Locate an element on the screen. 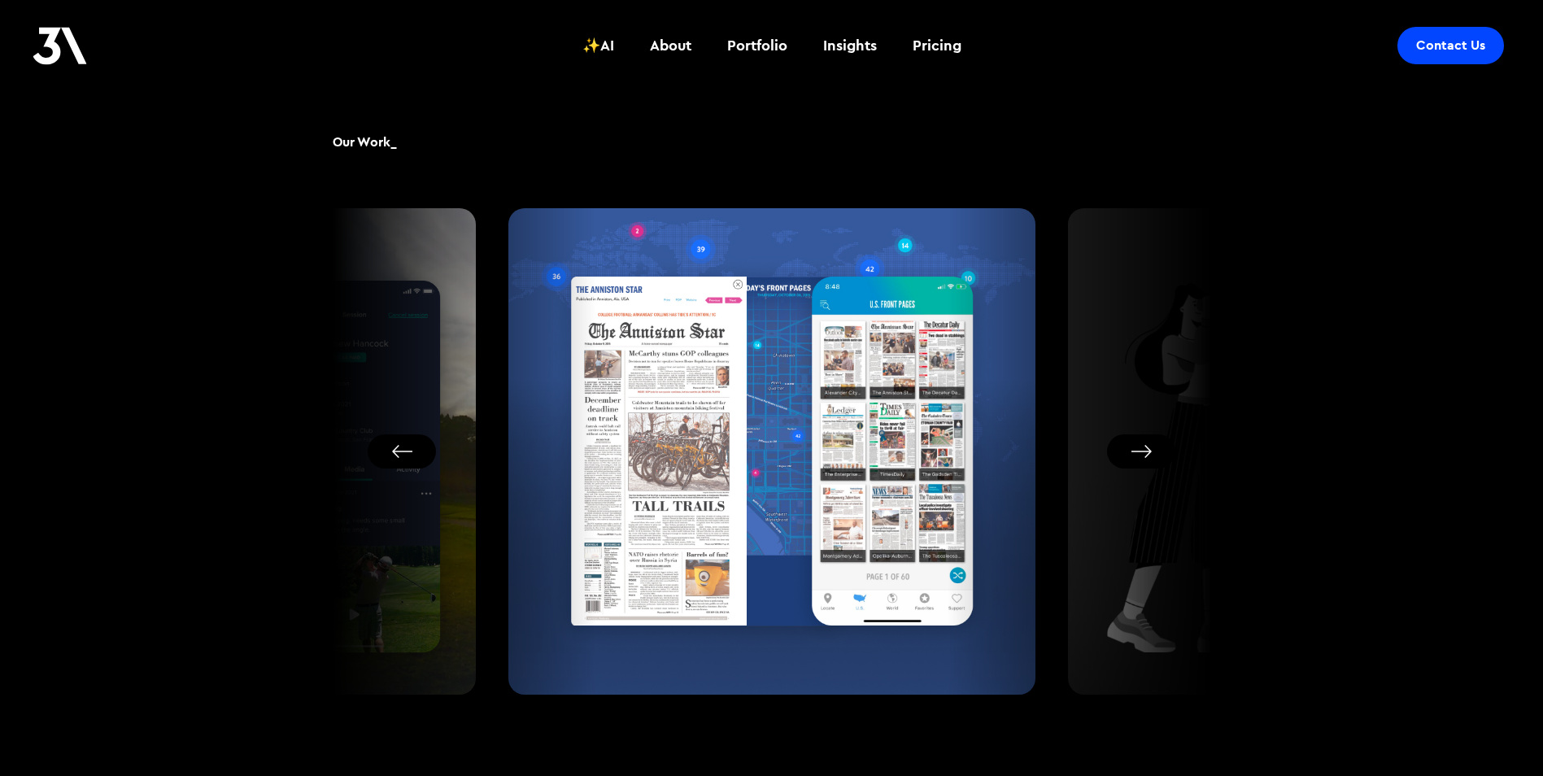 The image size is (1543, 776). div: ✨AI is located at coordinates (598, 46).